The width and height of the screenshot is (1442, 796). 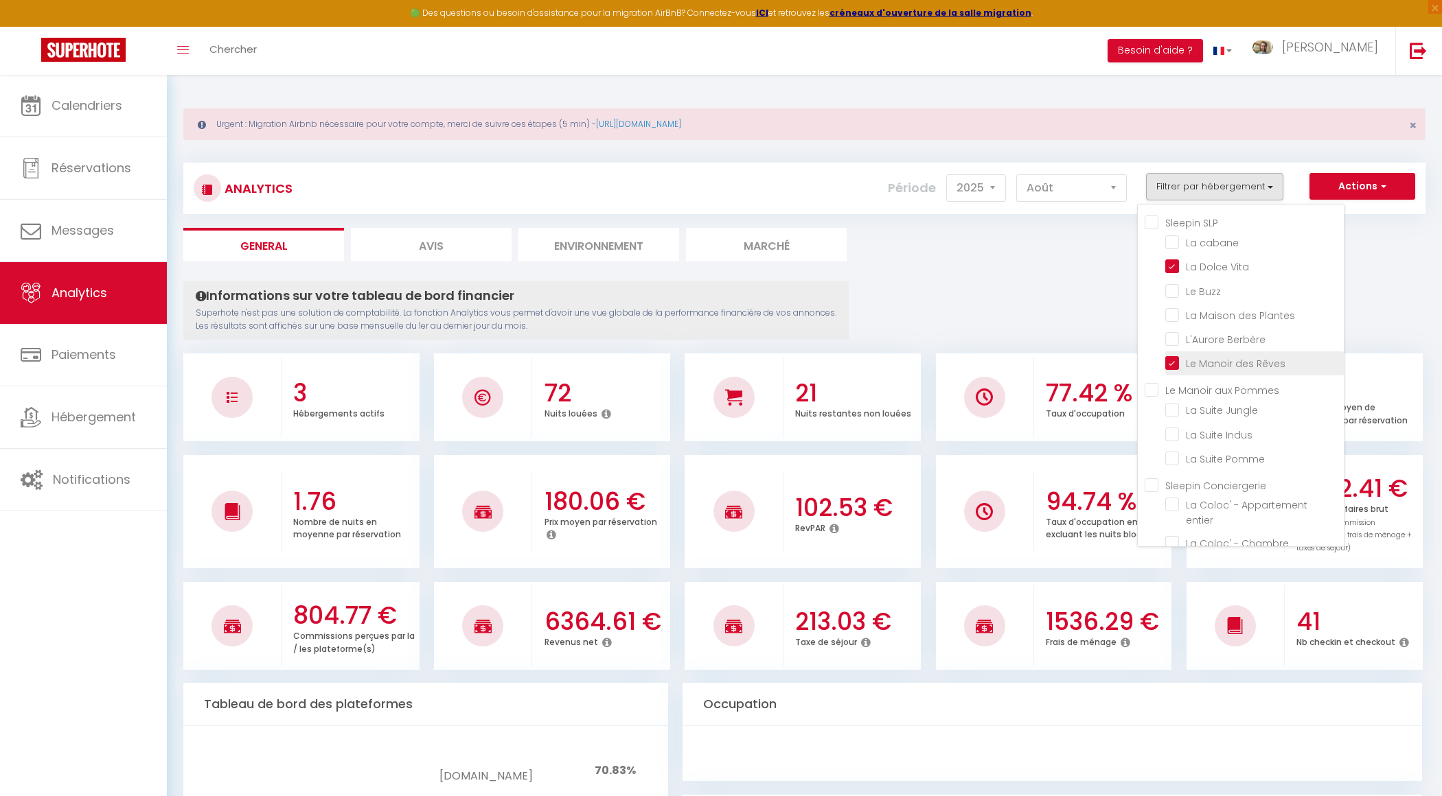 What do you see at coordinates (1357, 622) in the screenshot?
I see `h3: 41` at bounding box center [1357, 622].